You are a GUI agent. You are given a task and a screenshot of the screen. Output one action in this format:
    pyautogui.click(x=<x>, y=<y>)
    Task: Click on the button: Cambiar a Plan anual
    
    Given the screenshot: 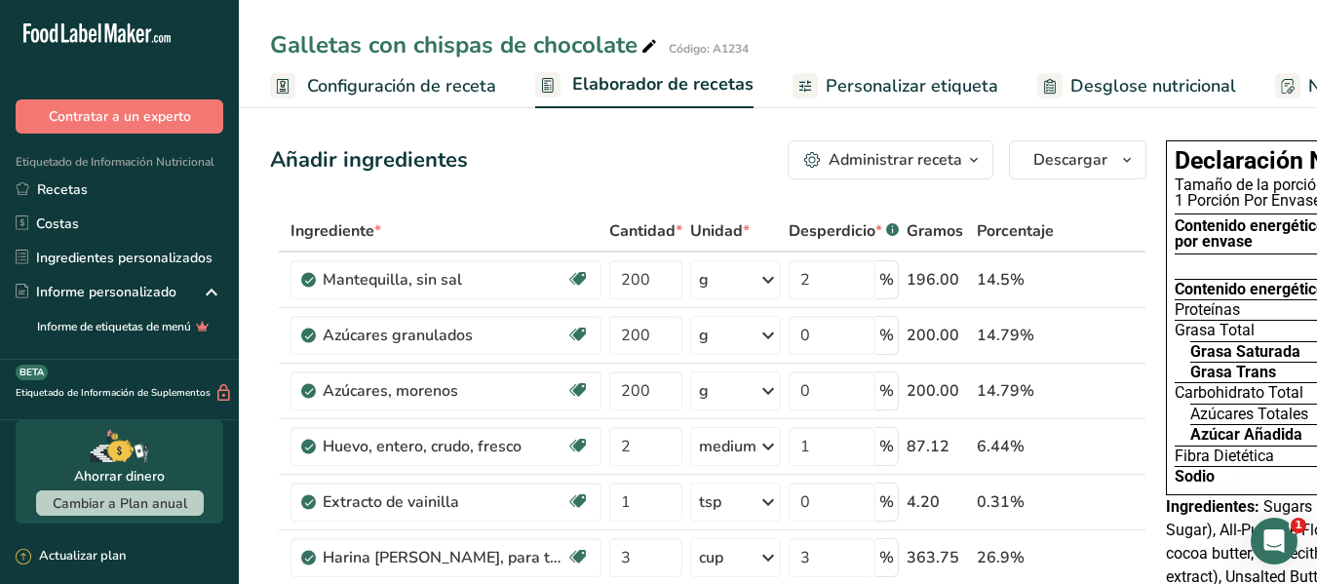 What is the action you would take?
    pyautogui.click(x=120, y=503)
    